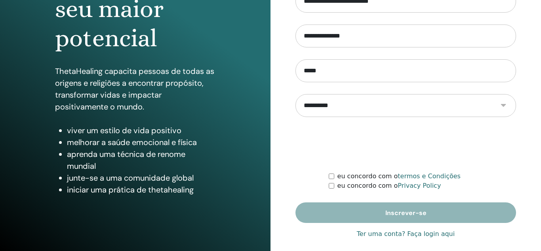  Describe the element at coordinates (141, 131) in the screenshot. I see `li: viver um estilo de vida positivo` at that location.